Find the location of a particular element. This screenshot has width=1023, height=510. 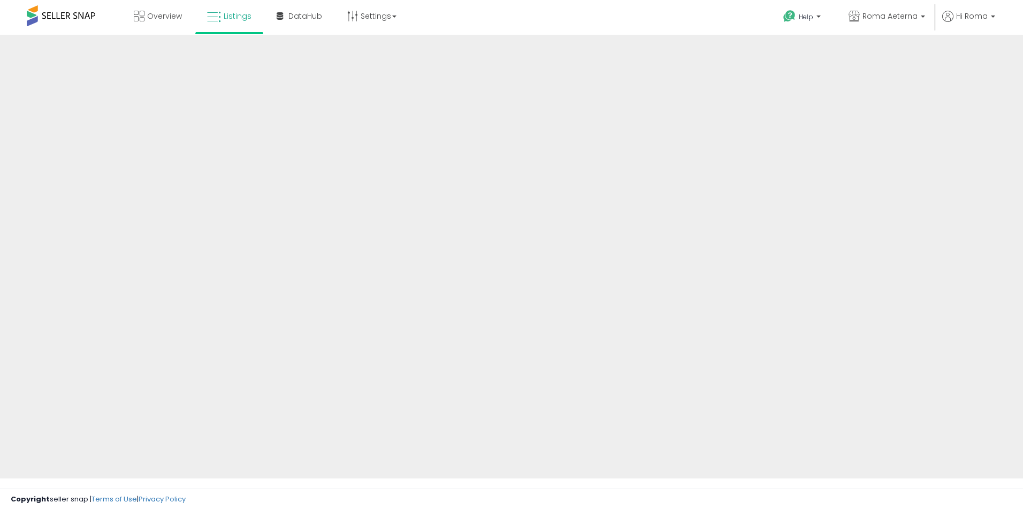

a: Help is located at coordinates (803, 18).